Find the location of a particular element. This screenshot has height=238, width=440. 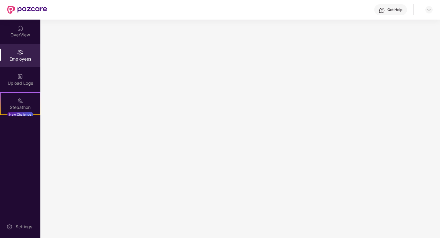

img: svg+xml;base64,PHN2ZyB4bWxucz0iaHR0cDovL3d3dy53My5vcmcvMjAwMC9zdmciIHdpZHRoPSIyMSIgaGVpZ2h0PSIyMC... is located at coordinates (20, 101).